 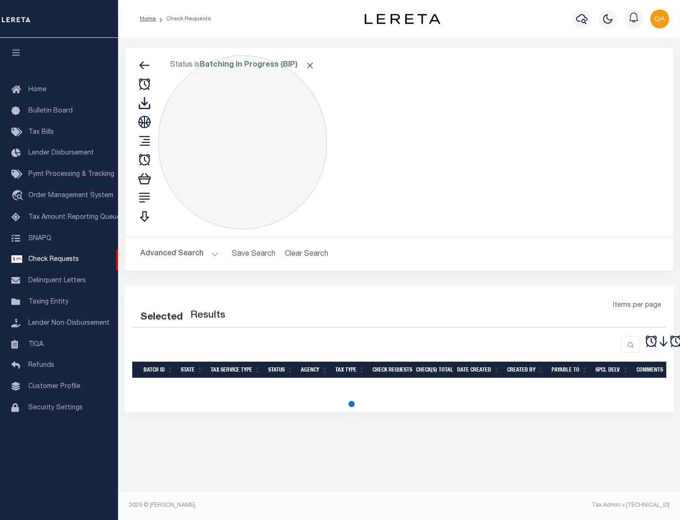 What do you see at coordinates (192, 369) in the screenshot?
I see `th: State` at bounding box center [192, 369].